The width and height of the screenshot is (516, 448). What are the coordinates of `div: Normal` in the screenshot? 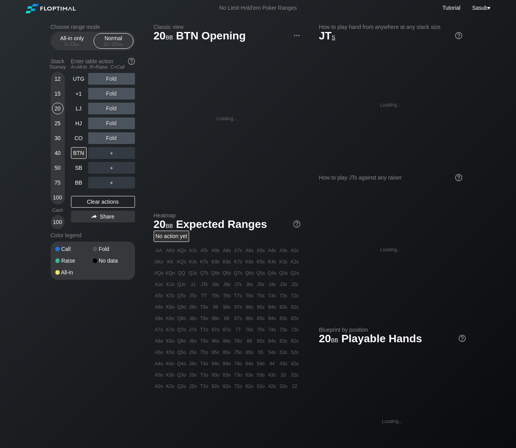 It's located at (114, 41).